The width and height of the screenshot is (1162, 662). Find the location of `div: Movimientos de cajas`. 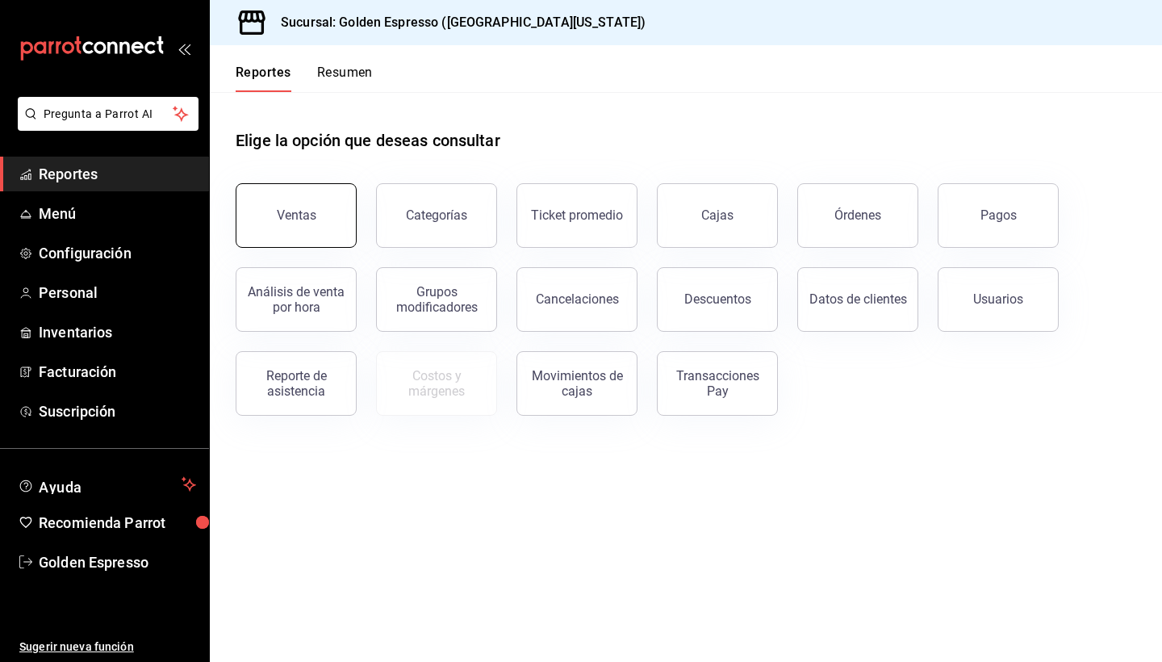

div: Movimientos de cajas is located at coordinates (577, 383).